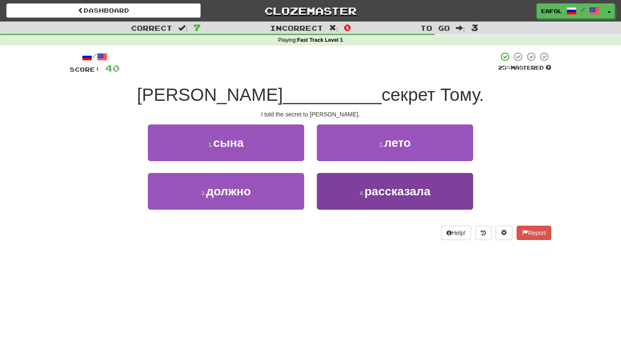 The width and height of the screenshot is (621, 351). I want to click on button: Round history (alt+y), so click(483, 233).